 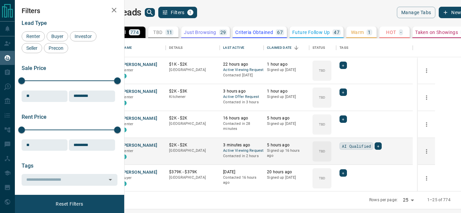 I want to click on button: Open, so click(x=110, y=180).